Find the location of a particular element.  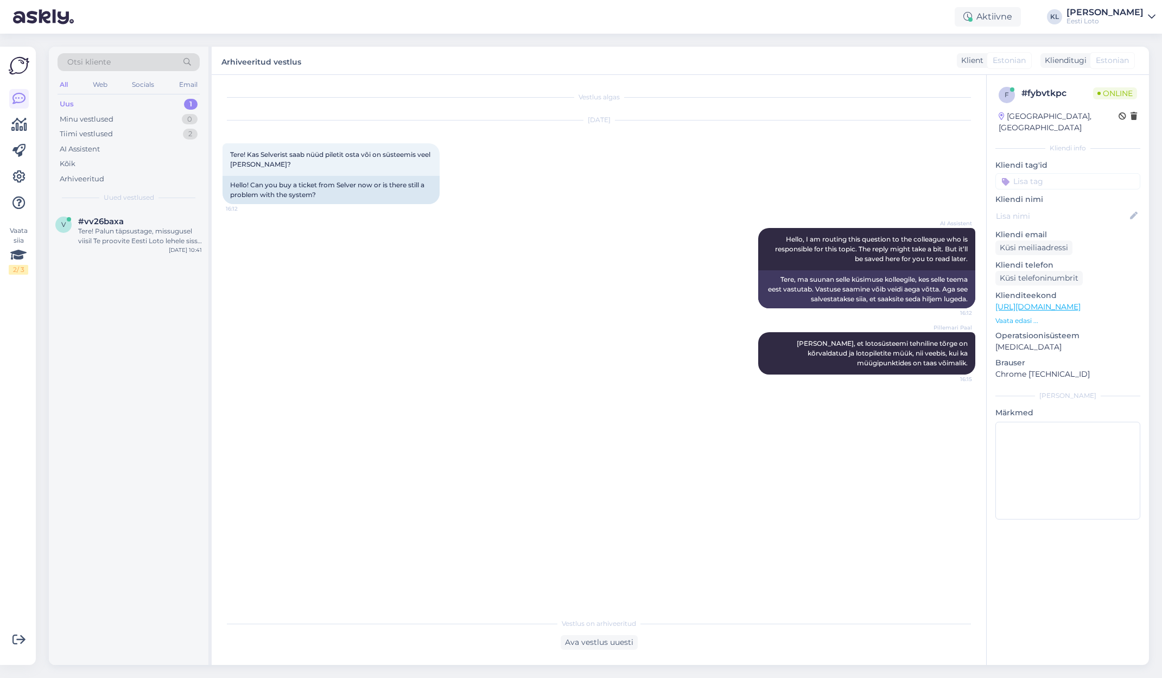

div: # fybvtkpc is located at coordinates (1057, 93).